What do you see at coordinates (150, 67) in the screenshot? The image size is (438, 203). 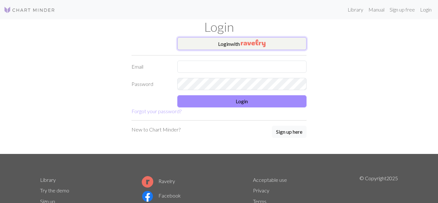 I see `label: Email` at bounding box center [150, 67].